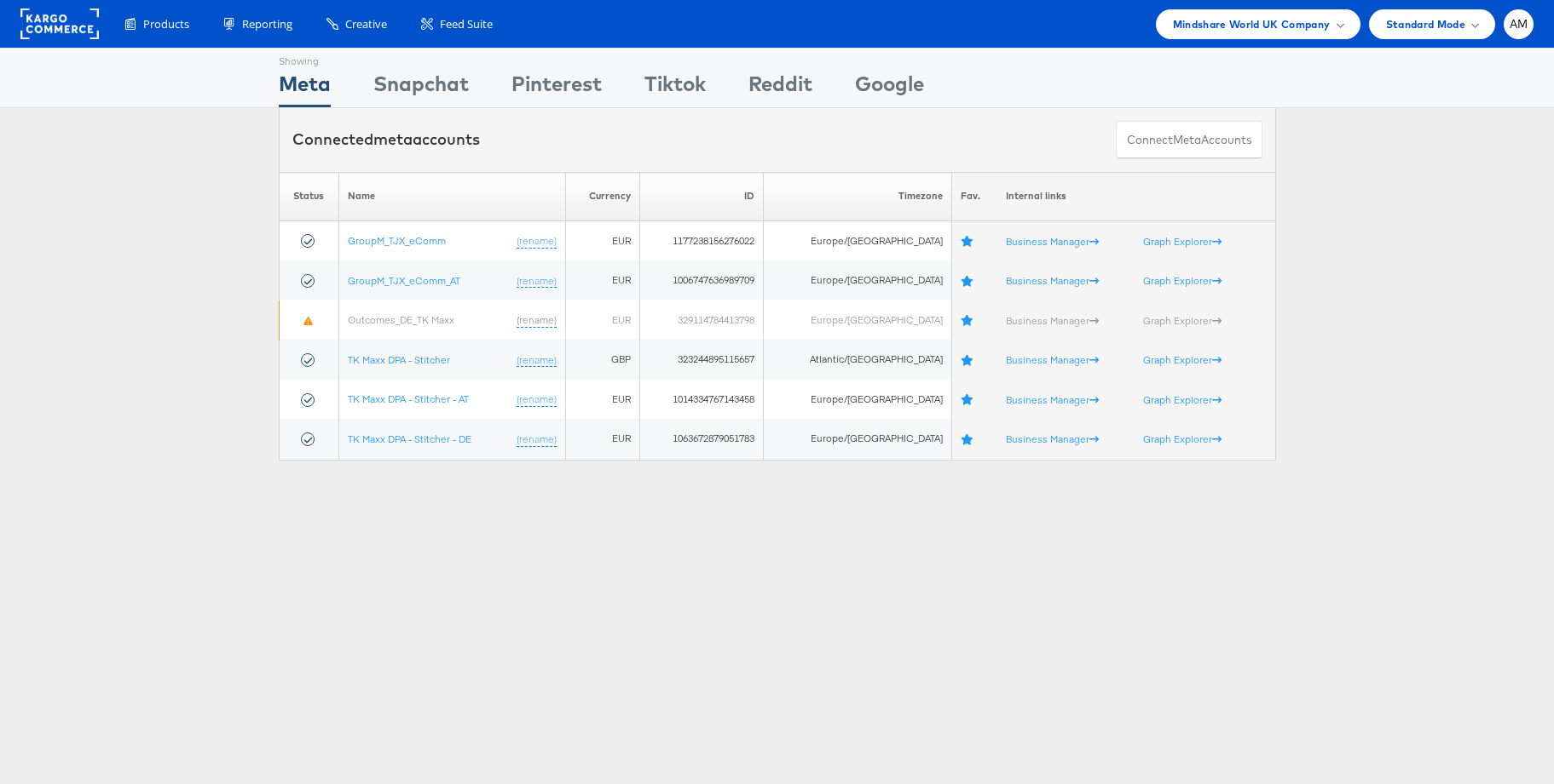 This screenshot has height=784, width=1554. I want to click on span: Feed Suite, so click(466, 24).